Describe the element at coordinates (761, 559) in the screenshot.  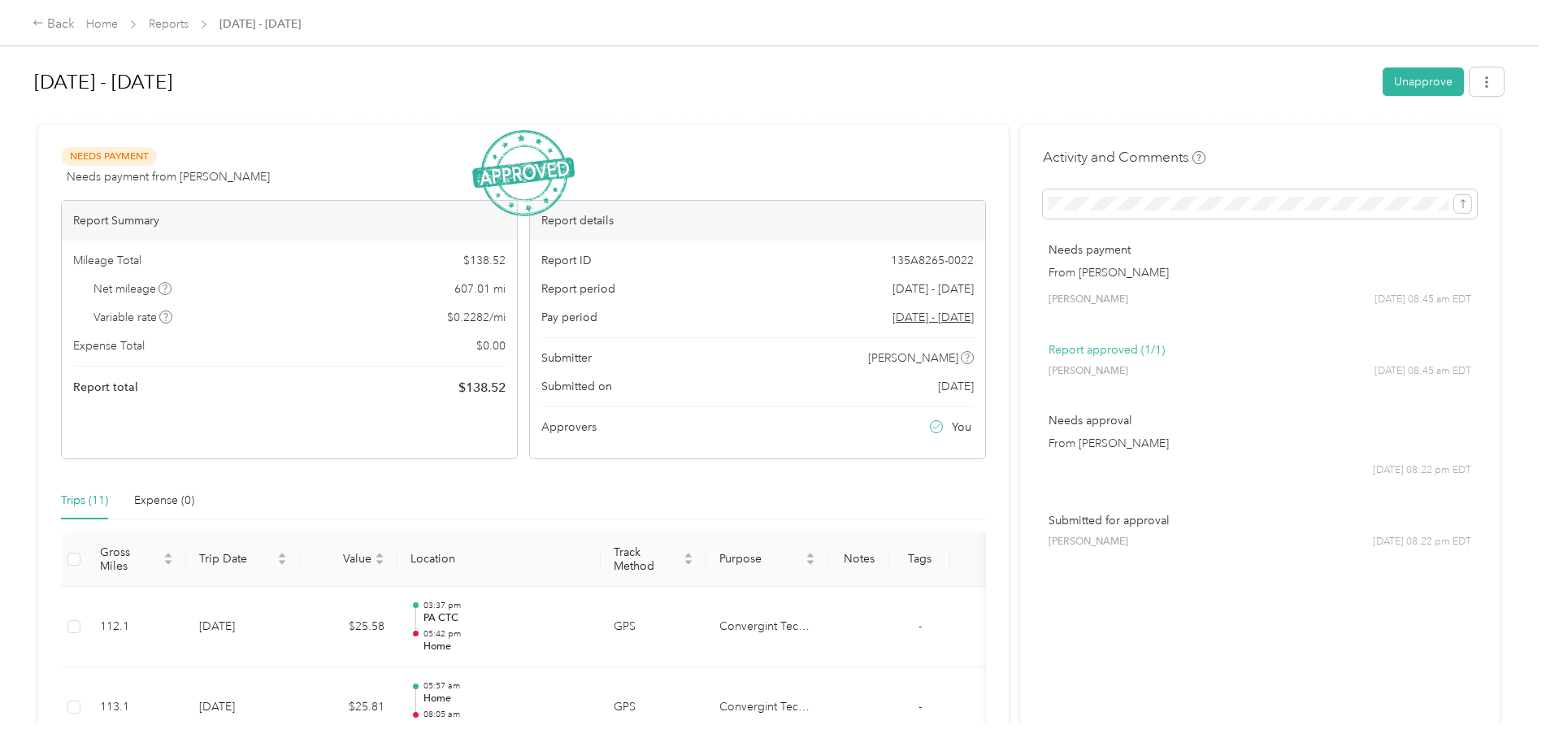
I see `span: Purpose` at that location.